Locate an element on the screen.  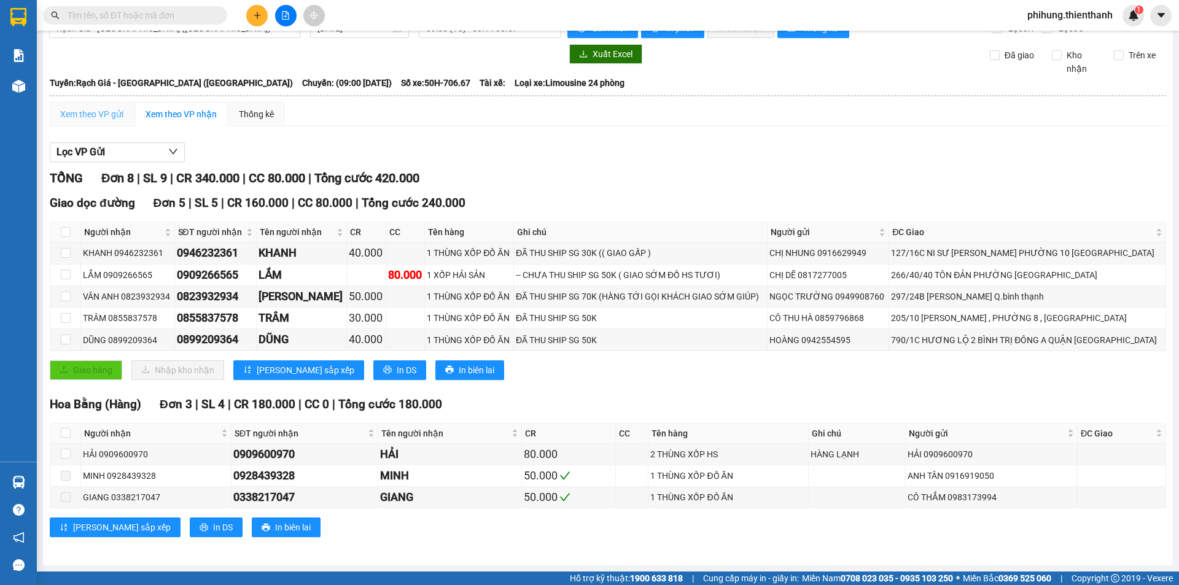
div: TRÂM is located at coordinates (301, 318).